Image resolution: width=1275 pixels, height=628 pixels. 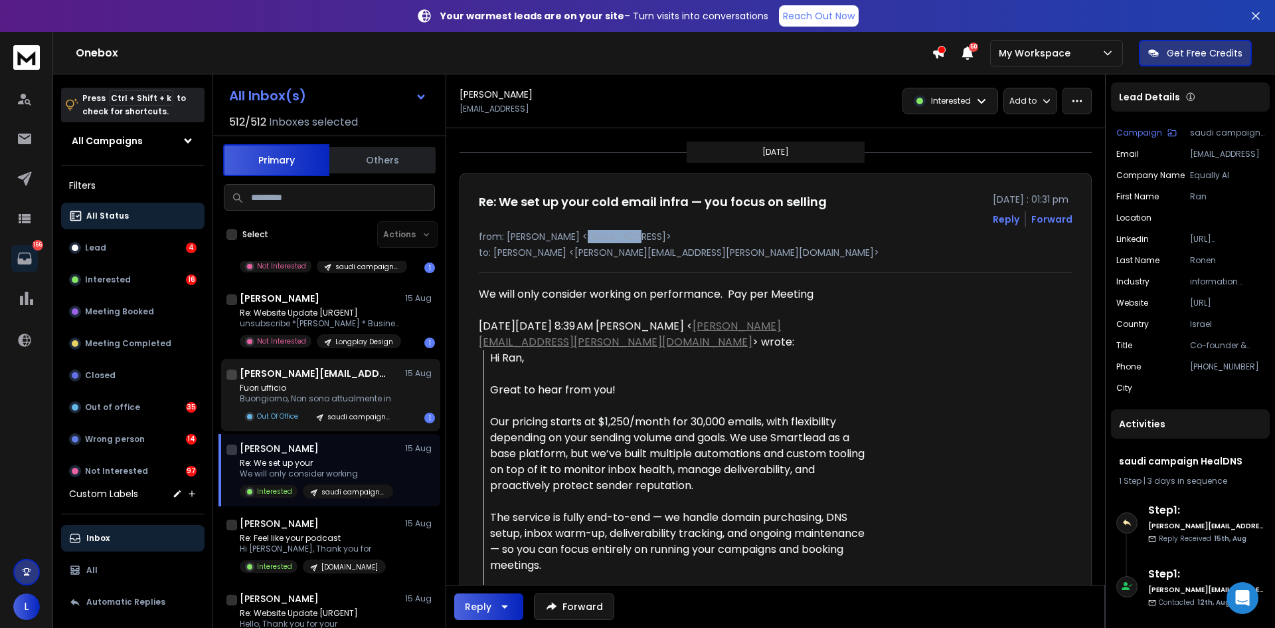 I want to click on span: L, so click(x=27, y=606).